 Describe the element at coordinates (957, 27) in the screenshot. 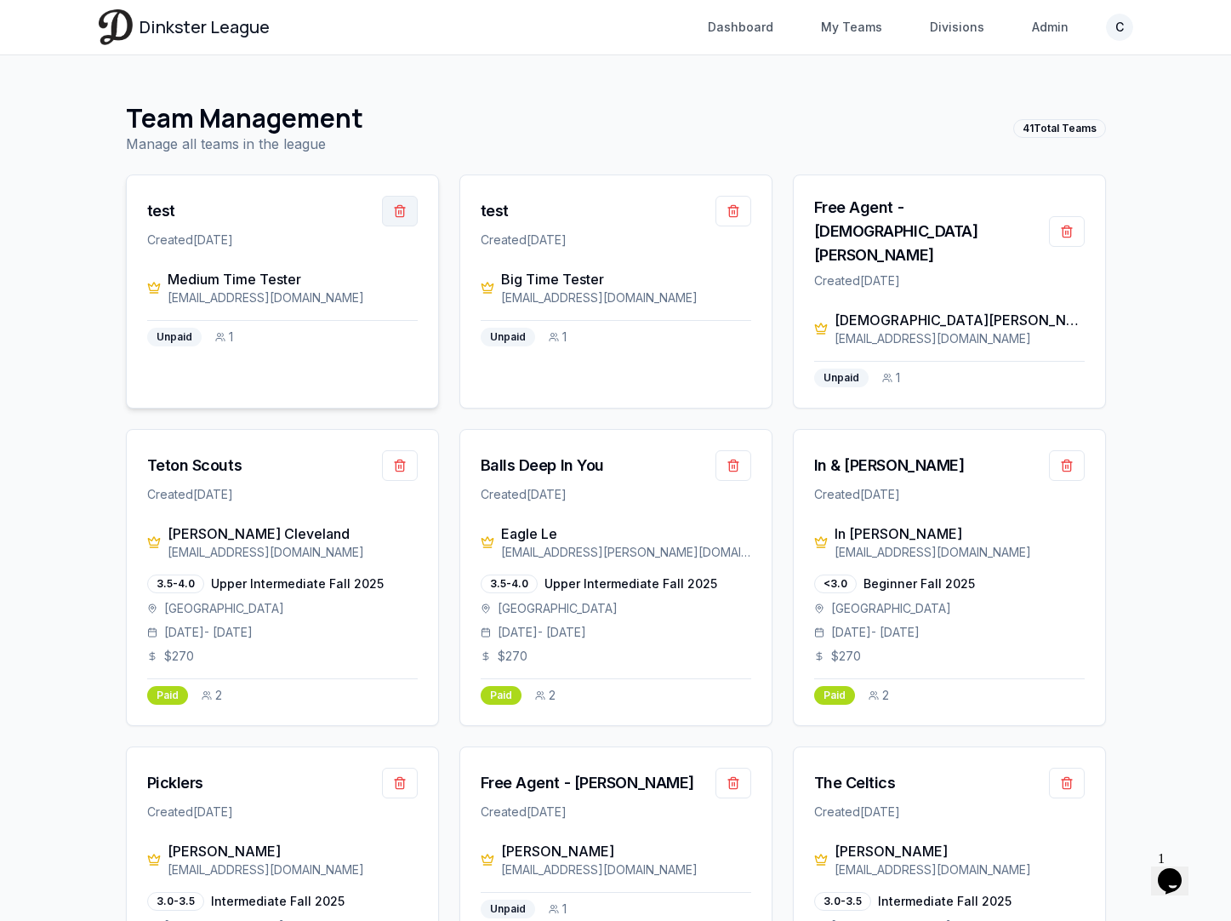

I see `a: Divisions` at that location.